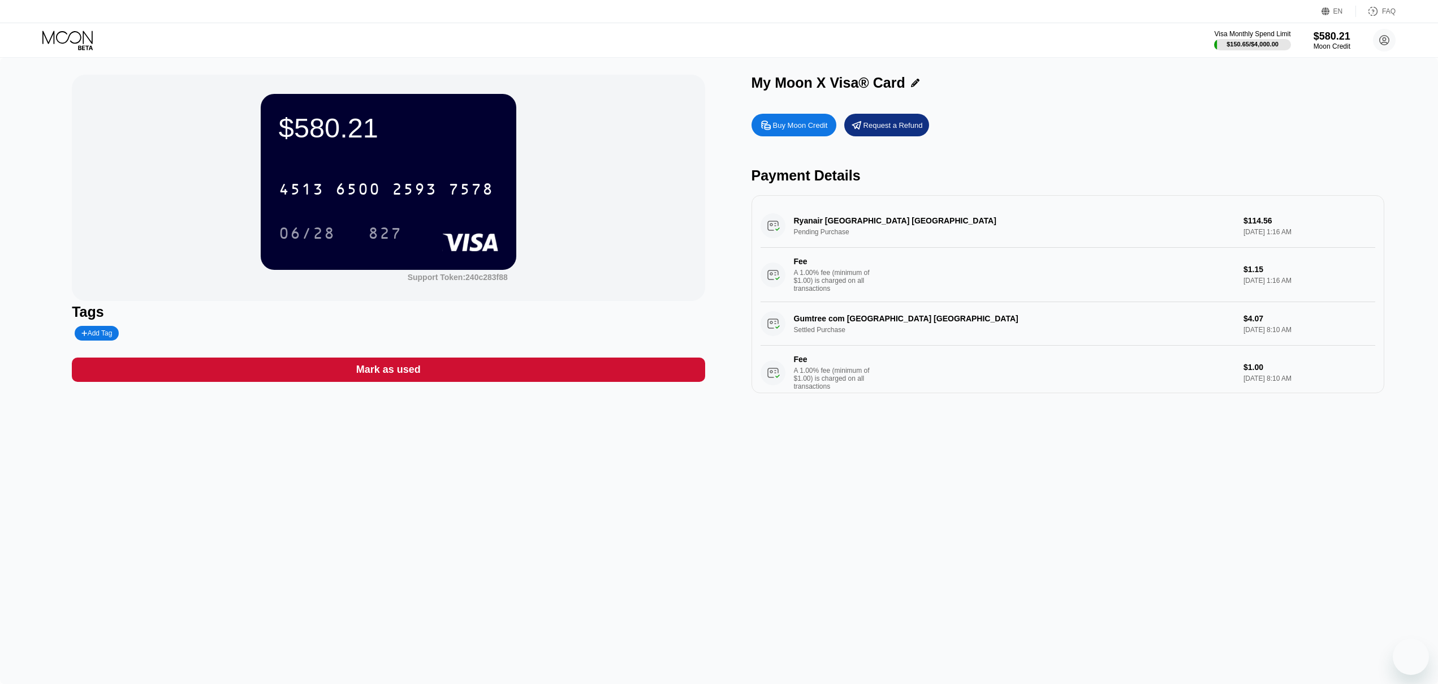  What do you see at coordinates (358, 191) in the screenshot?
I see `div: 6500` at bounding box center [358, 191].